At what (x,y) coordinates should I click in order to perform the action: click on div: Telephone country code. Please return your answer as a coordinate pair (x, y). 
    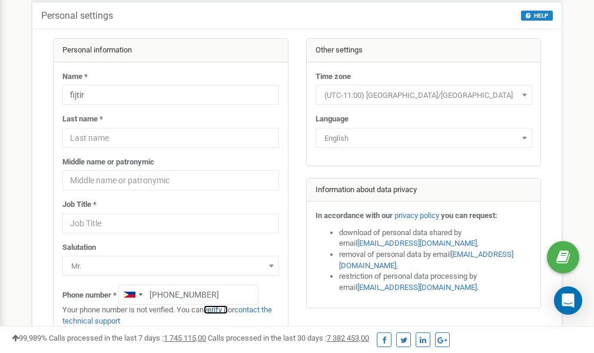
    Looking at the image, I should click on (133, 295).